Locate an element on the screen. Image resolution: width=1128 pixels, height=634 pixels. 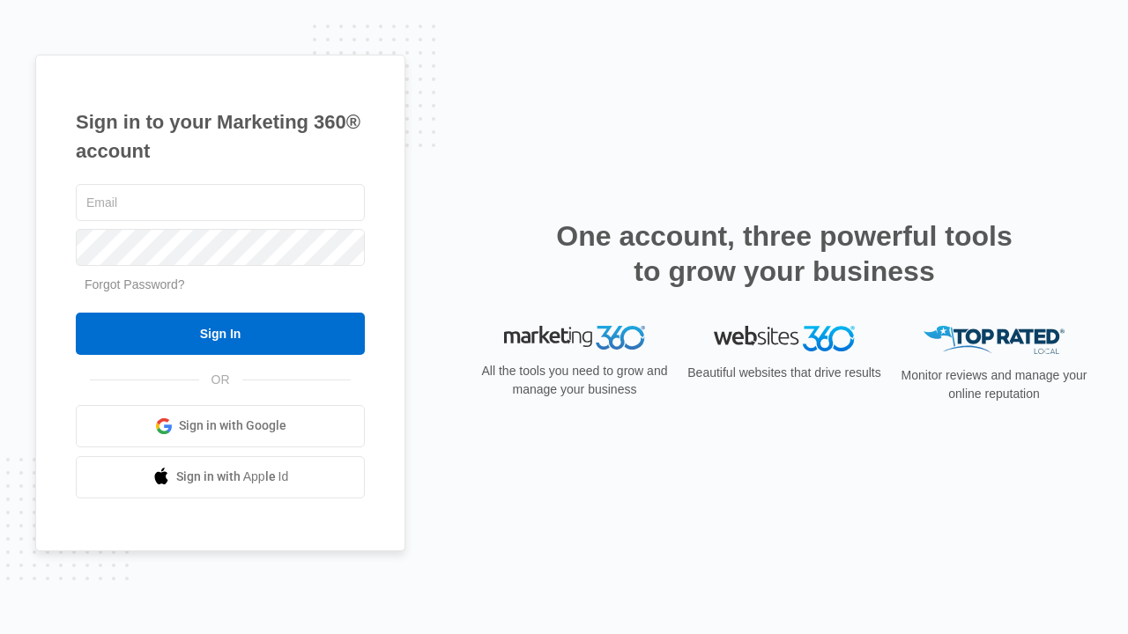
input: Email is located at coordinates (220, 203).